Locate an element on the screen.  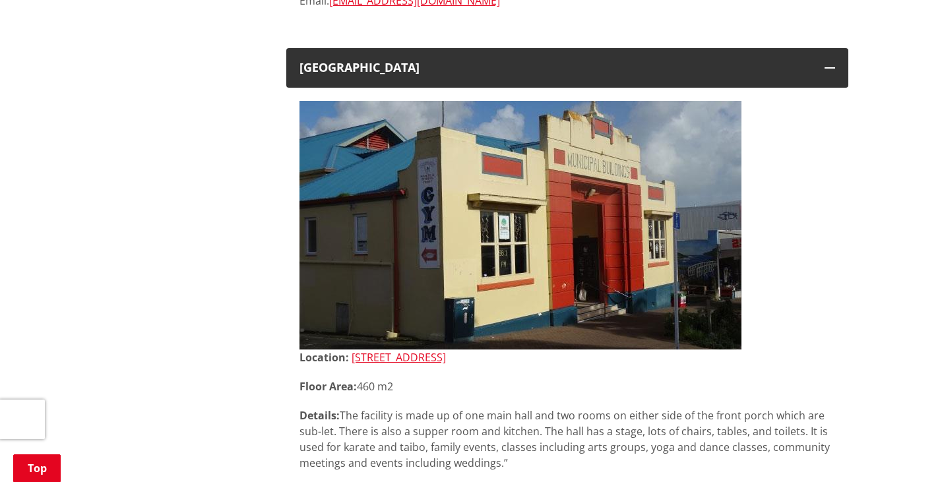
p: 460 m2 is located at coordinates (567, 386).